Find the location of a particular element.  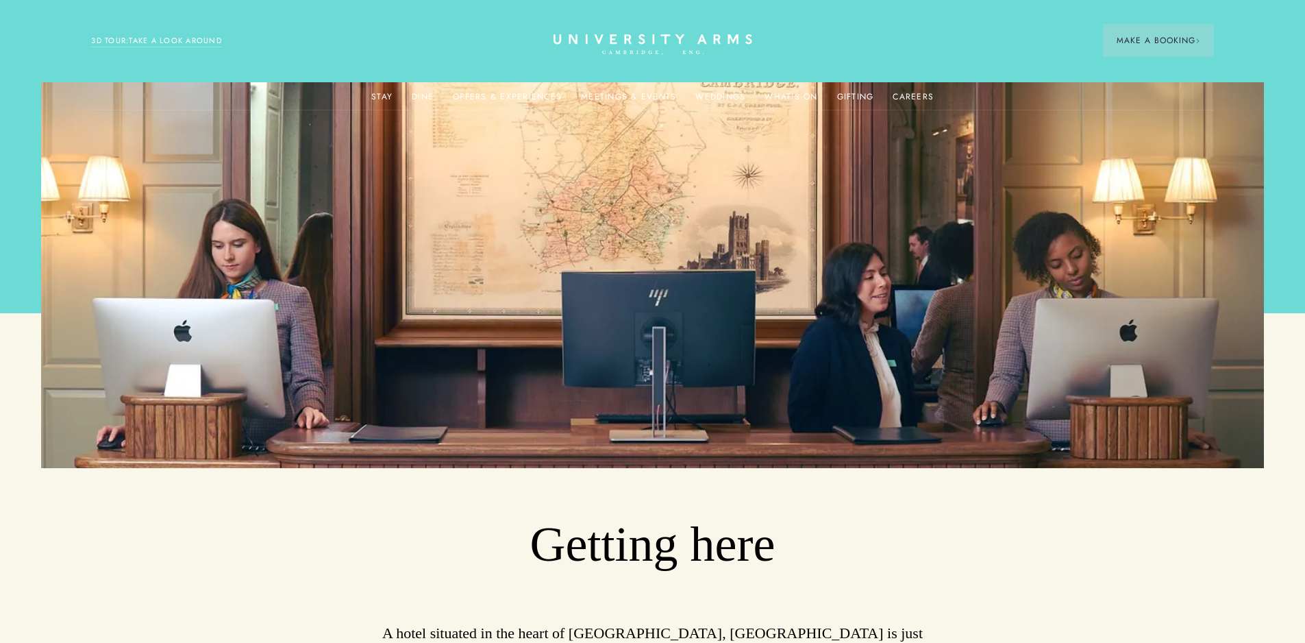

button: Make a BookingArrow icon is located at coordinates (1159, 40).